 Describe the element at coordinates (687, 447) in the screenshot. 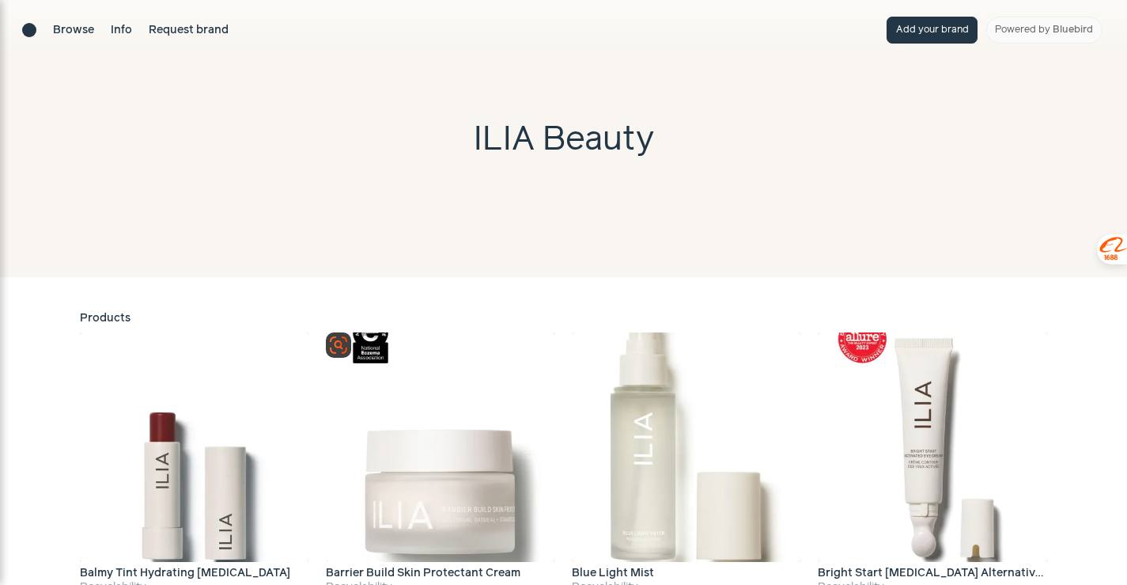

I see `img: Blue Light Mist` at that location.